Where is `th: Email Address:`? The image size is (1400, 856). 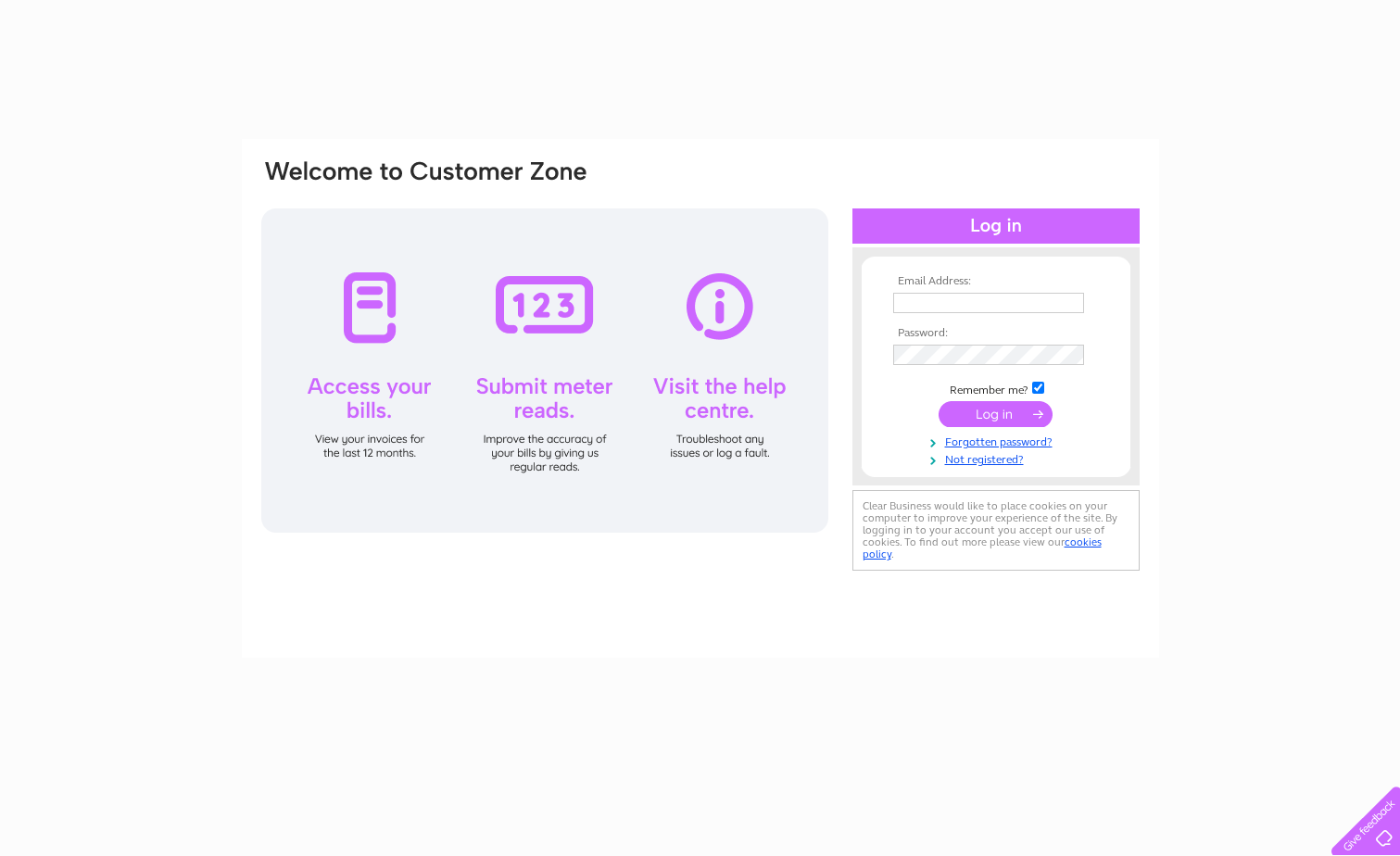
th: Email Address: is located at coordinates (996, 282).